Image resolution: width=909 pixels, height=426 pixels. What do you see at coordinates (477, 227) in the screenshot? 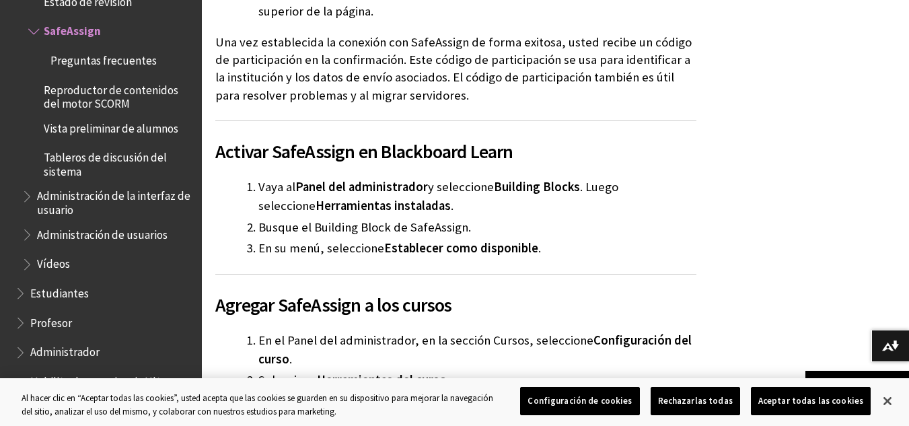
I see `li: Busque el Building Block de SafeAssign.` at bounding box center [477, 227].